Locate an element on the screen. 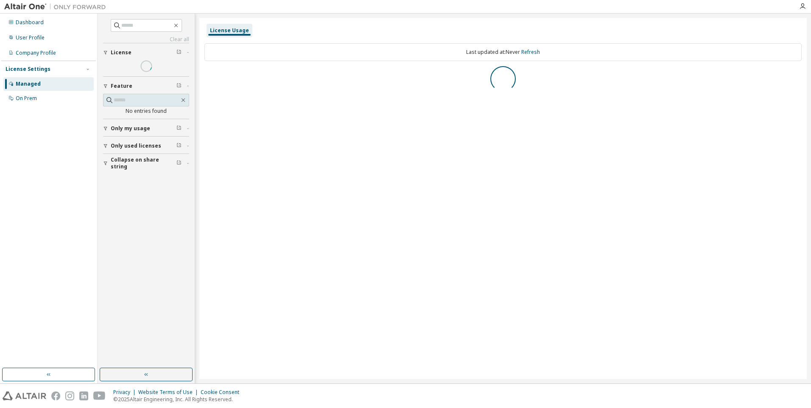 This screenshot has width=811, height=408. div: User Profile is located at coordinates (30, 38).